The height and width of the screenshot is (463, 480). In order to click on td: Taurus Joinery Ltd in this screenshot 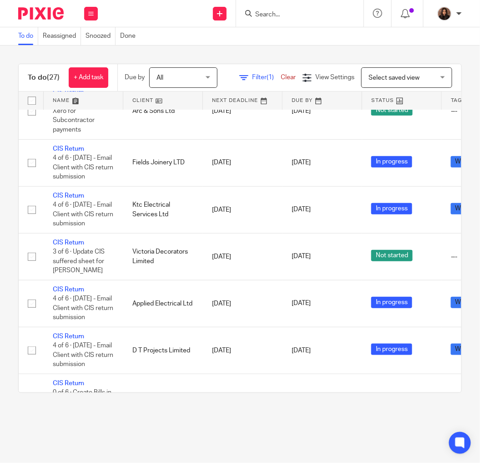, I will do `click(163, 402)`.